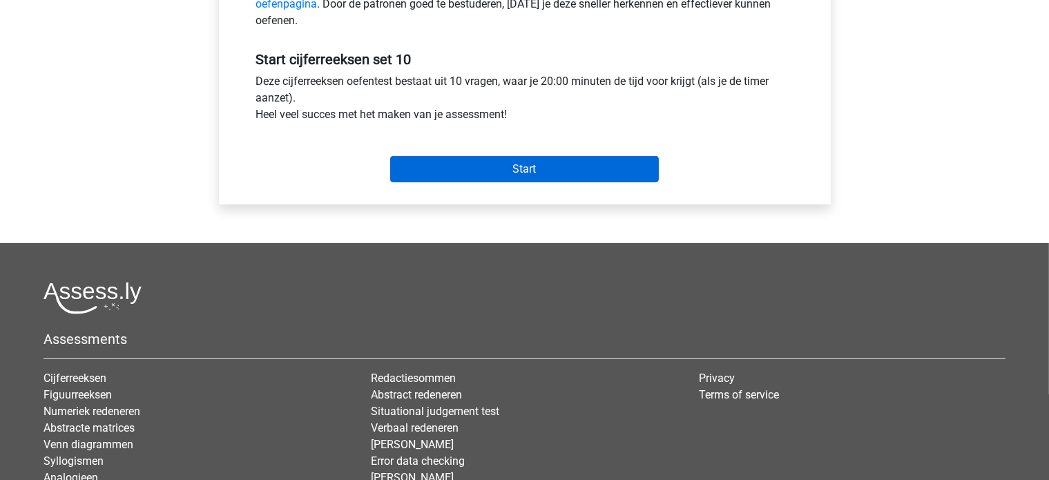 The height and width of the screenshot is (480, 1049). Describe the element at coordinates (75, 378) in the screenshot. I see `a: Cijferreeksen` at that location.